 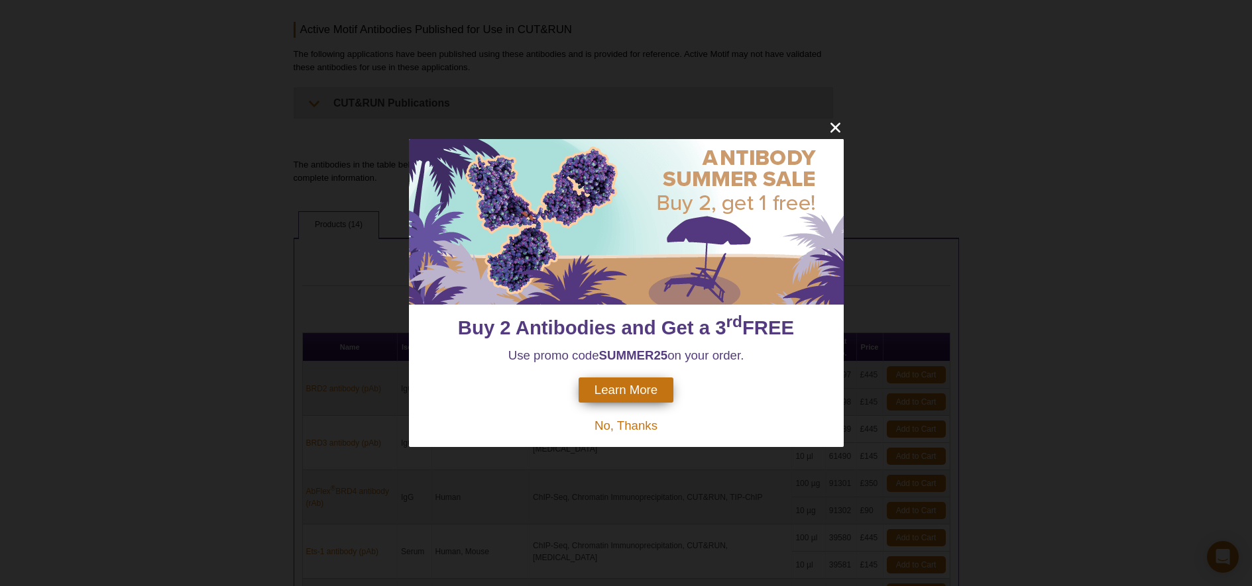 I want to click on span: Learn More, so click(x=626, y=390).